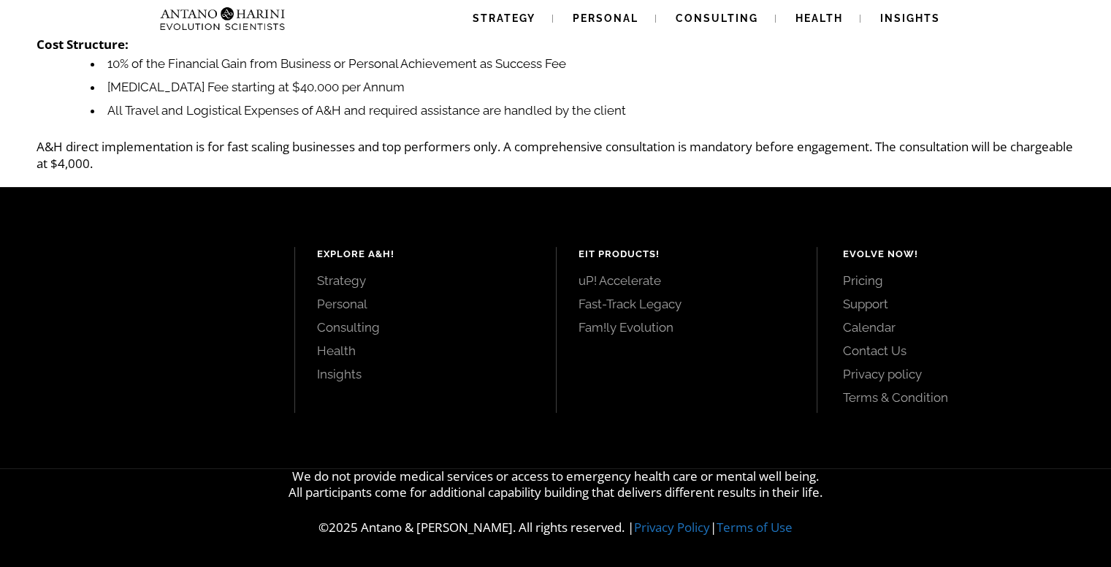 The width and height of the screenshot is (1111, 567). Describe the element at coordinates (605, 18) in the screenshot. I see `span: Personal` at that location.